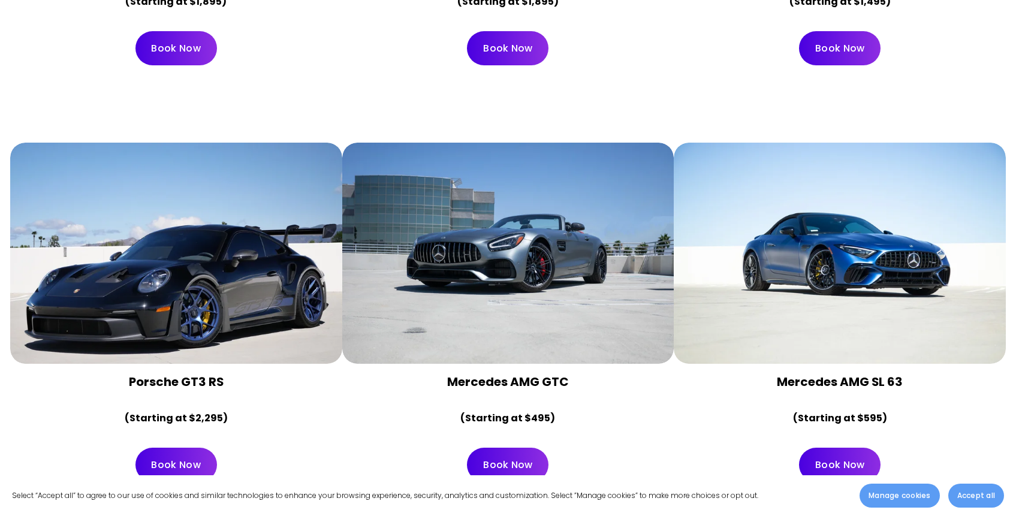 Image resolution: width=1016 pixels, height=516 pixels. Describe the element at coordinates (976, 496) in the screenshot. I see `button: Accept all` at that location.